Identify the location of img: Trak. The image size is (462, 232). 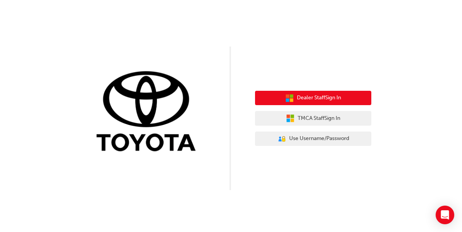
(149, 112).